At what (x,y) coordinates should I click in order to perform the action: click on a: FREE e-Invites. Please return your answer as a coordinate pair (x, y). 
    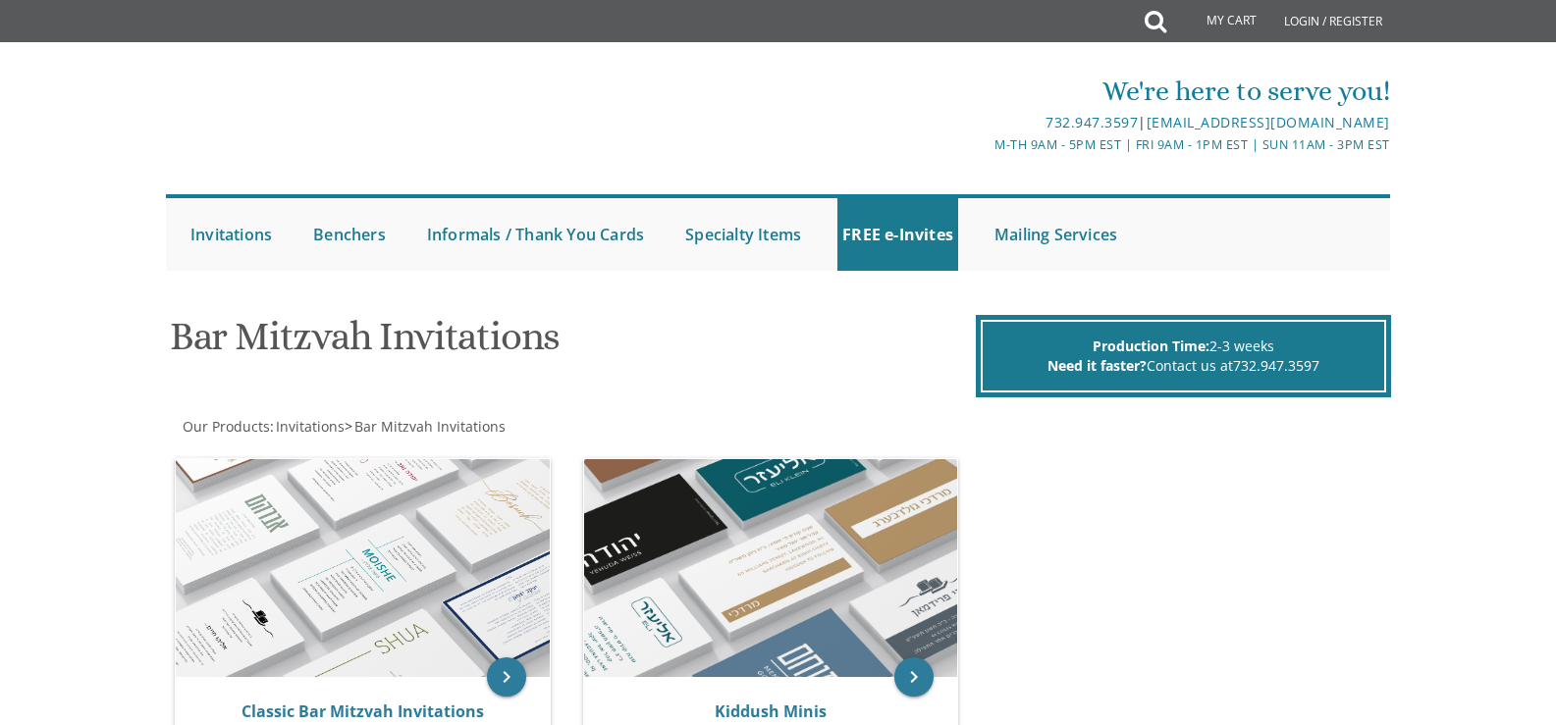
    Looking at the image, I should click on (897, 235).